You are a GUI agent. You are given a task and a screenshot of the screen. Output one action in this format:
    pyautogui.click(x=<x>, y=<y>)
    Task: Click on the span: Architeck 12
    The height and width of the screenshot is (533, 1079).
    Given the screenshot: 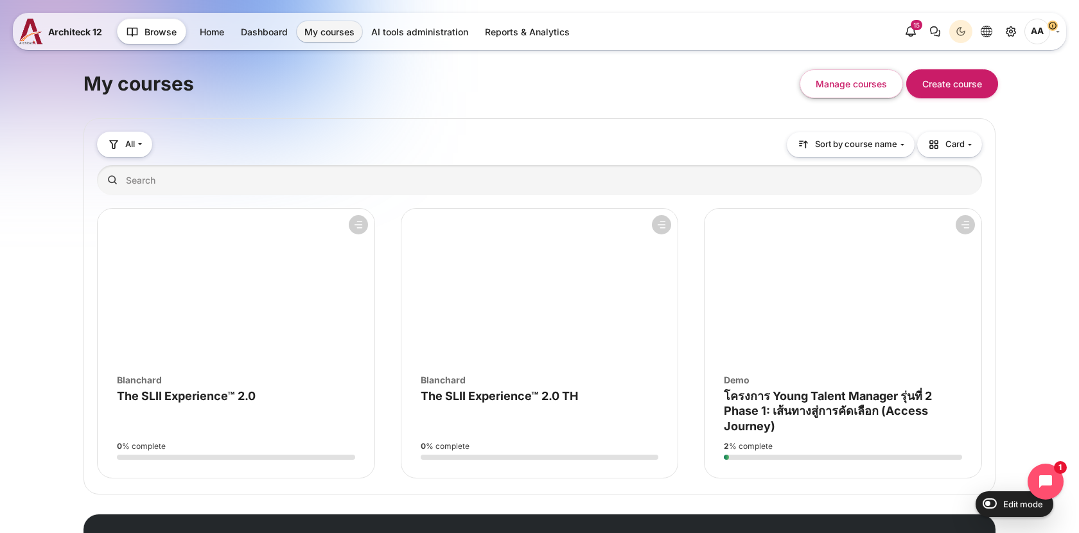 What is the action you would take?
    pyautogui.click(x=75, y=31)
    